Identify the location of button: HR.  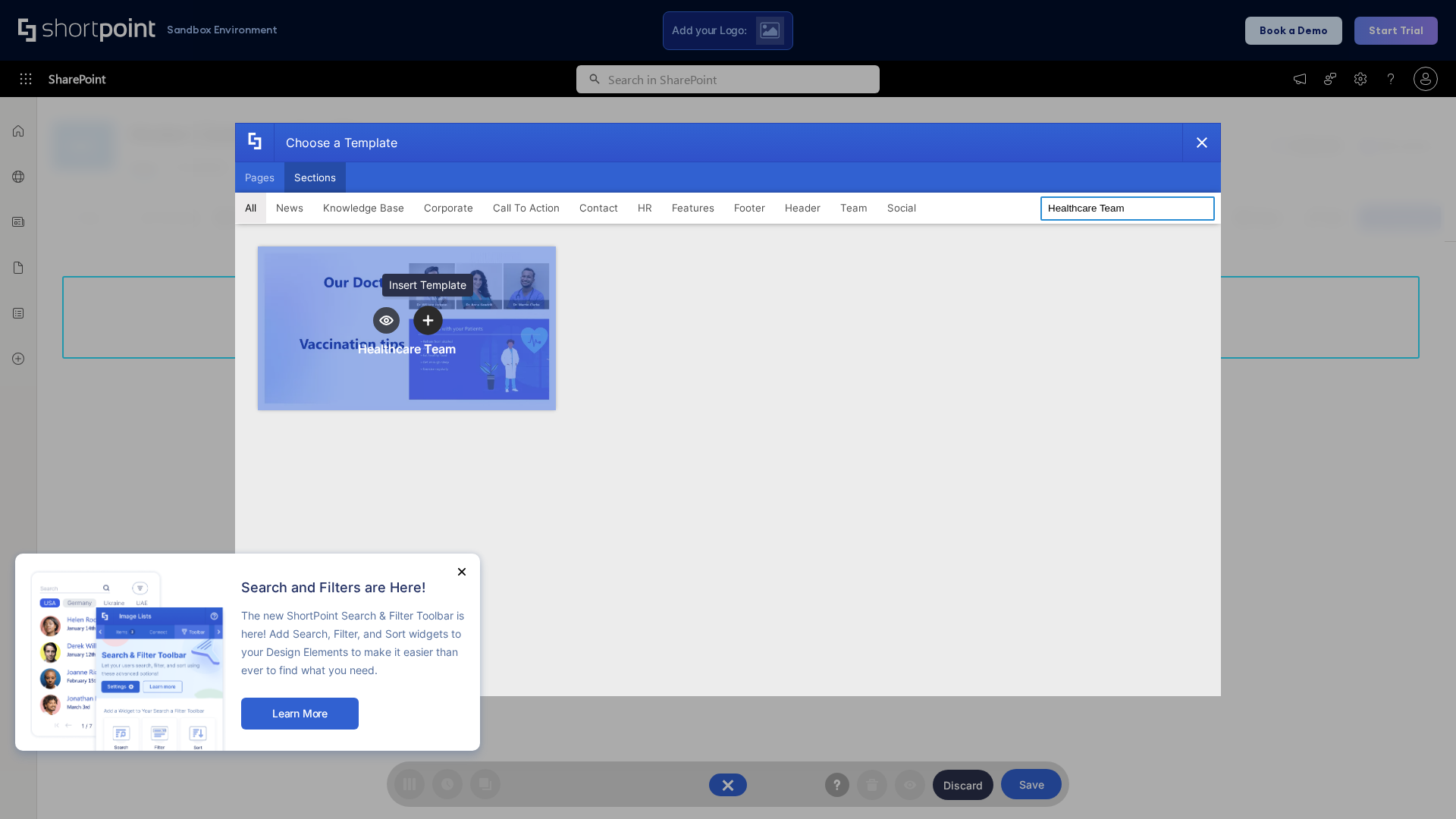
(644, 208).